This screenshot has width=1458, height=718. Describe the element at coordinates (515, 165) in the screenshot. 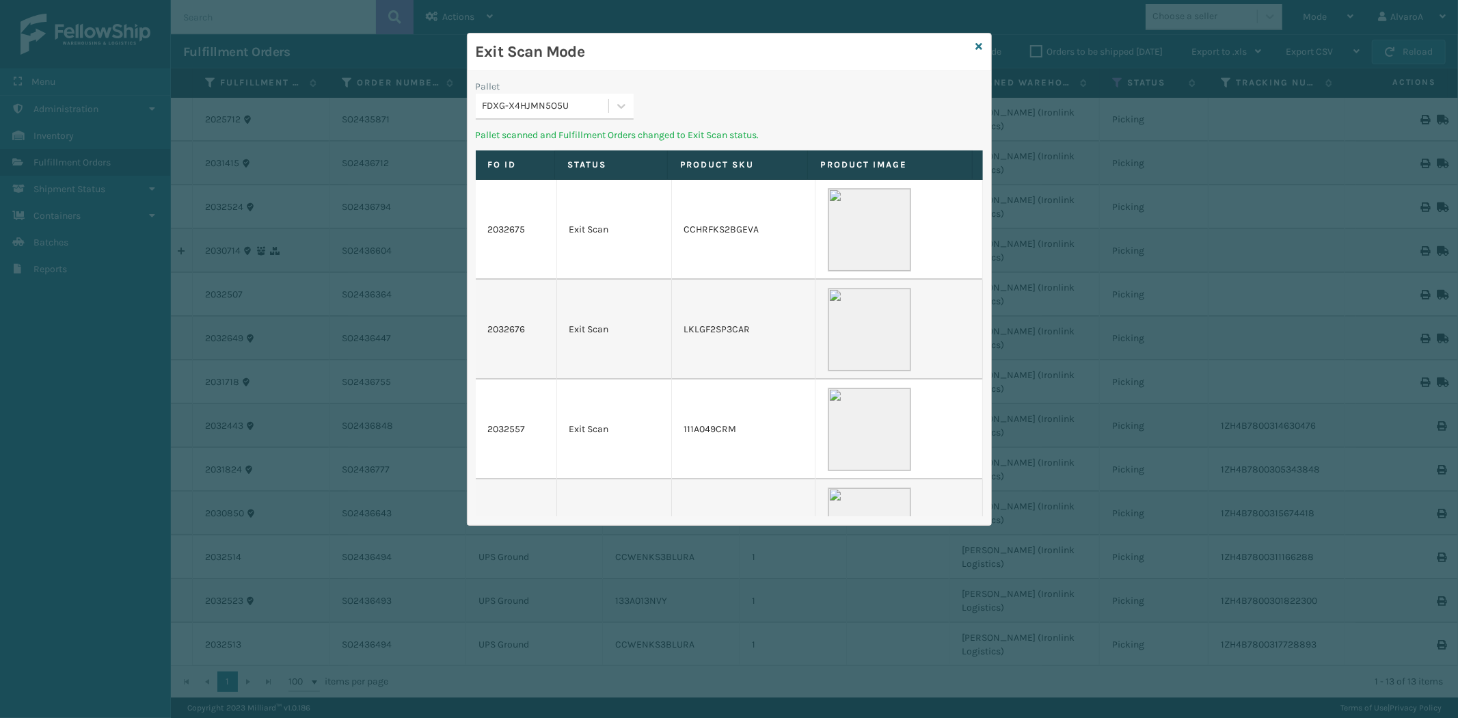

I see `label: FO ID` at that location.